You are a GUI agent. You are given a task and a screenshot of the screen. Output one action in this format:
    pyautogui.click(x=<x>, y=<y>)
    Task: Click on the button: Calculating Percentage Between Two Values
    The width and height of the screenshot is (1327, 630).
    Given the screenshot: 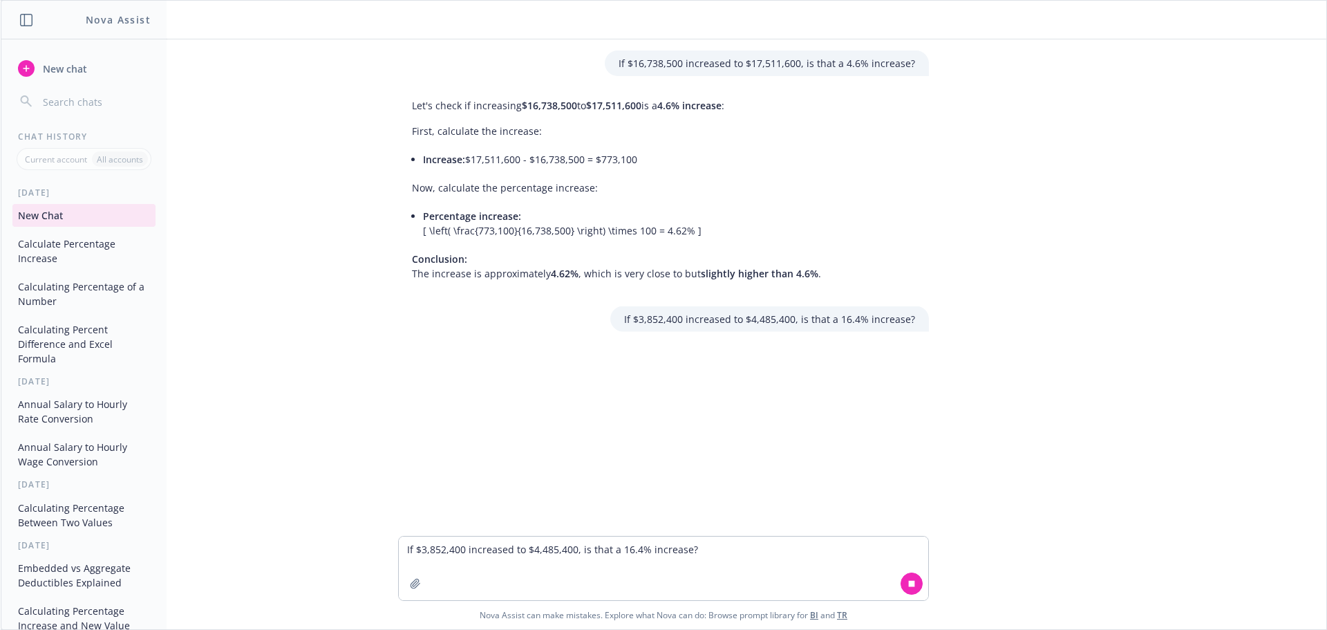 What is the action you would take?
    pyautogui.click(x=84, y=515)
    